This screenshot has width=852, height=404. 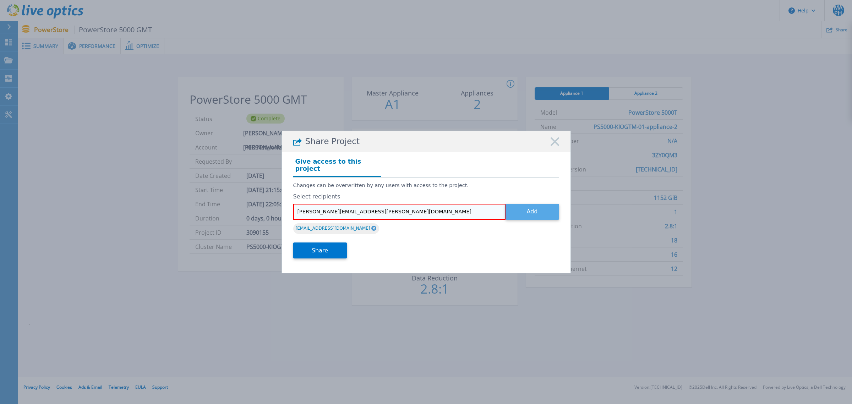 What do you see at coordinates (399, 212) in the screenshot?
I see `input: Enter email address` at bounding box center [399, 212].